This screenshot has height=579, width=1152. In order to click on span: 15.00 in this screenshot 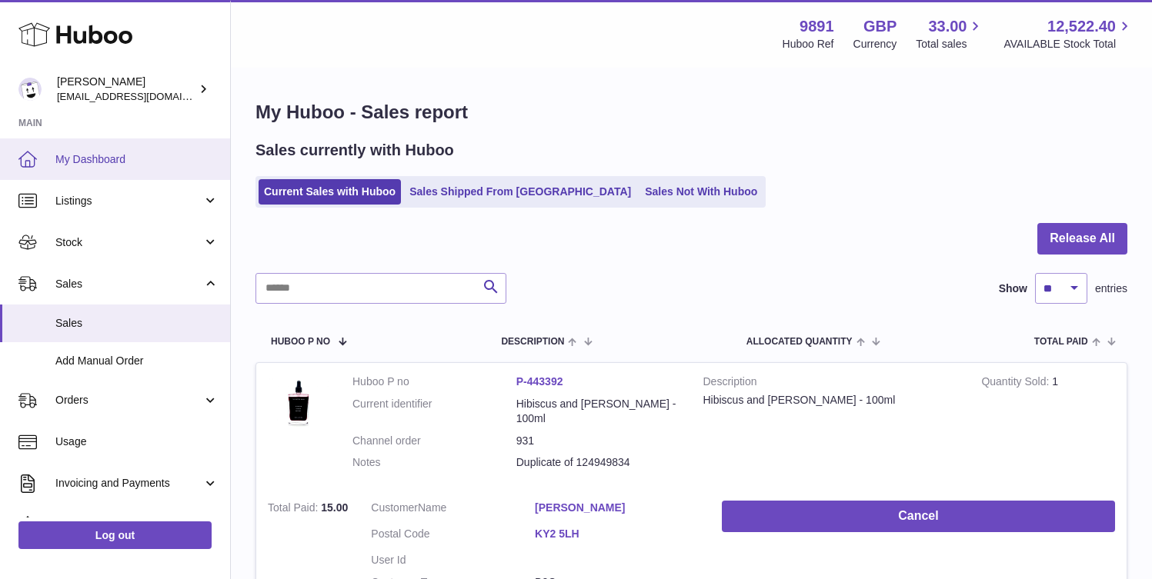, I will do `click(334, 508)`.